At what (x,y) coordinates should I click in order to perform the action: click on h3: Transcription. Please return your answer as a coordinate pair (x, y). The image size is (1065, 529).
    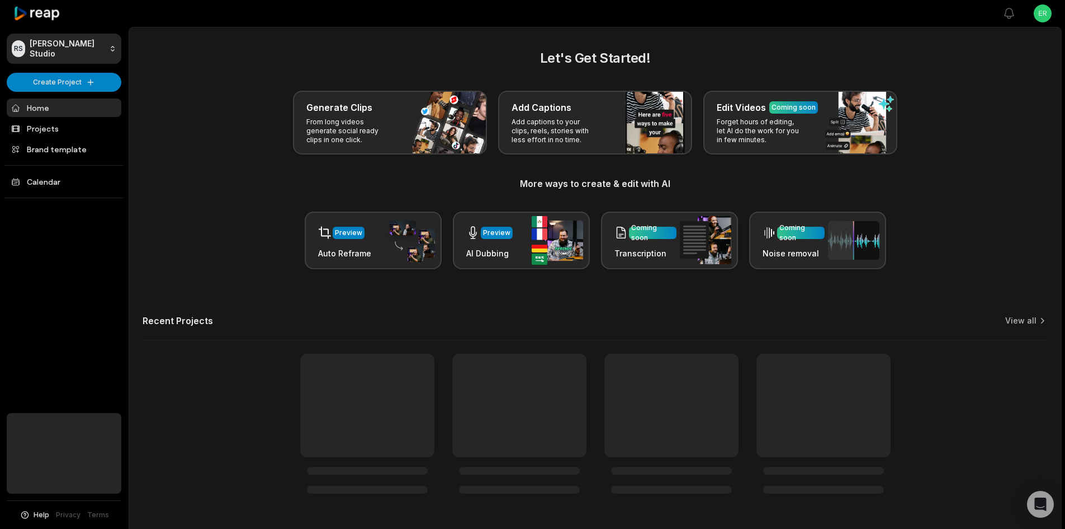
    Looking at the image, I should click on (645, 253).